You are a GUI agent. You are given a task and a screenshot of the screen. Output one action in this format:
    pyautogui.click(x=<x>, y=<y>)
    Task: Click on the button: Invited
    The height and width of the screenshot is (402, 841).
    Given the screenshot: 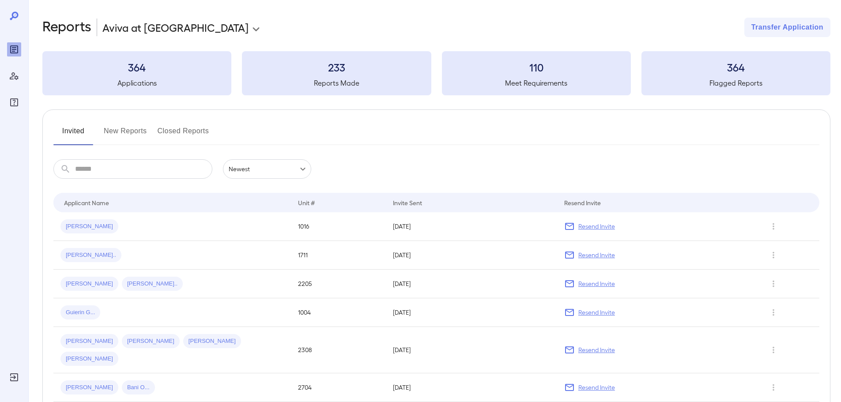 What is the action you would take?
    pyautogui.click(x=73, y=135)
    